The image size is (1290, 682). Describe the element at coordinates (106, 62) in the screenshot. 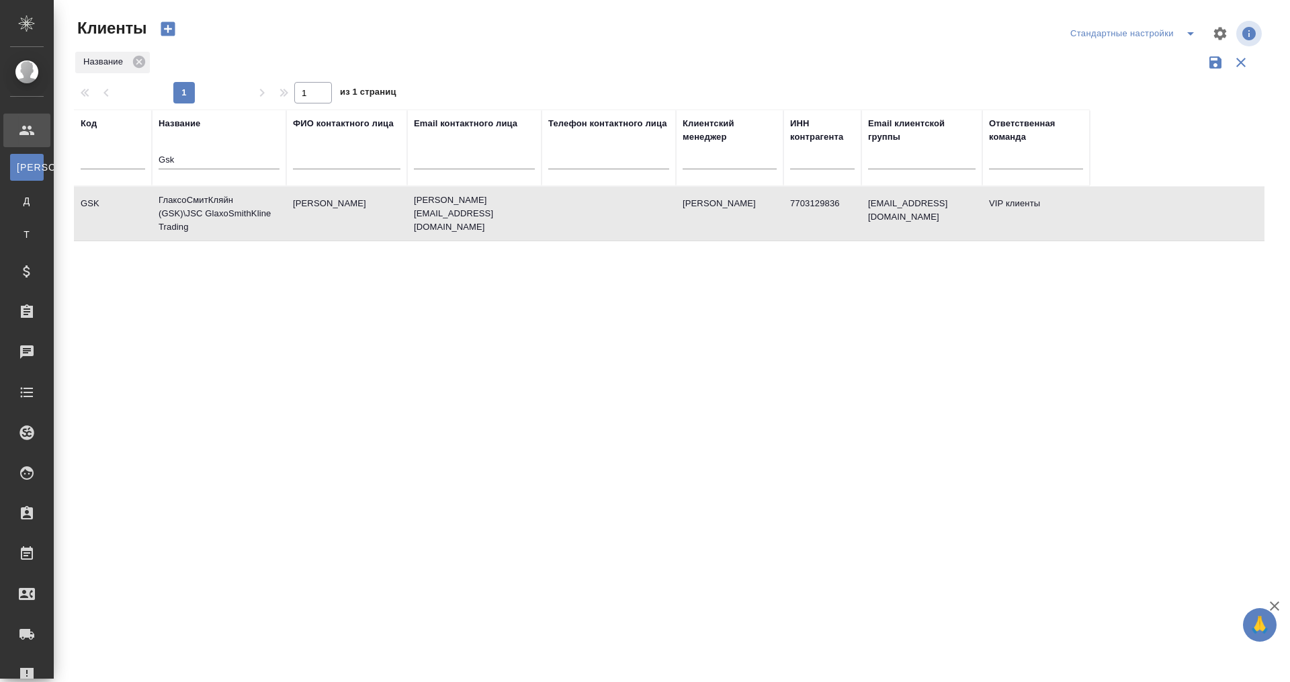

I see `p: Название` at that location.